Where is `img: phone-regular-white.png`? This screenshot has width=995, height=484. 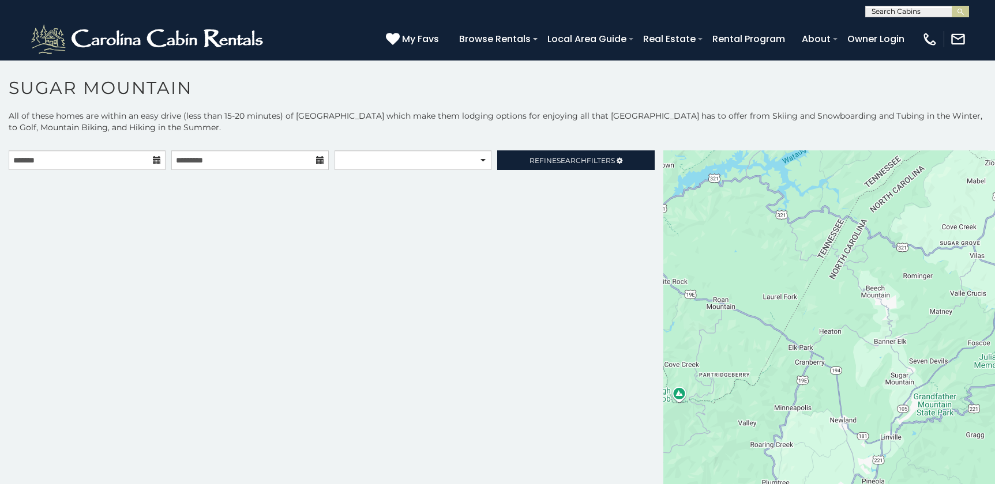 img: phone-regular-white.png is located at coordinates (930, 39).